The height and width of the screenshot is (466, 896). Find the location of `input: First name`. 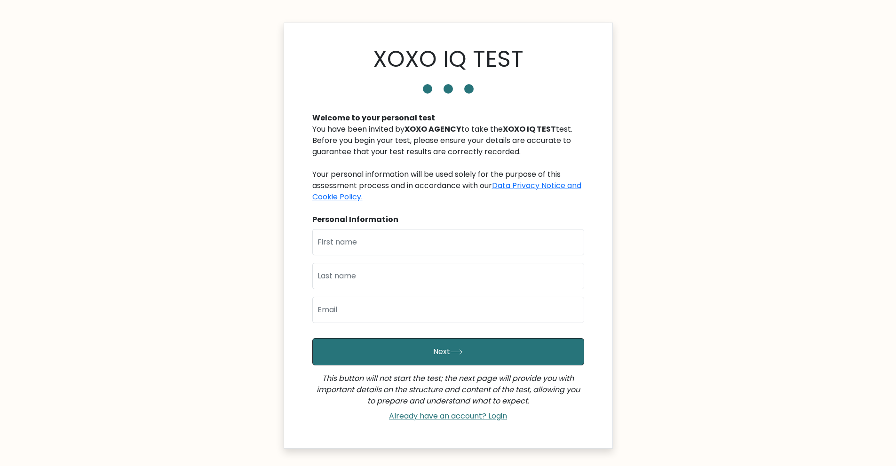

input: First name is located at coordinates (448, 242).